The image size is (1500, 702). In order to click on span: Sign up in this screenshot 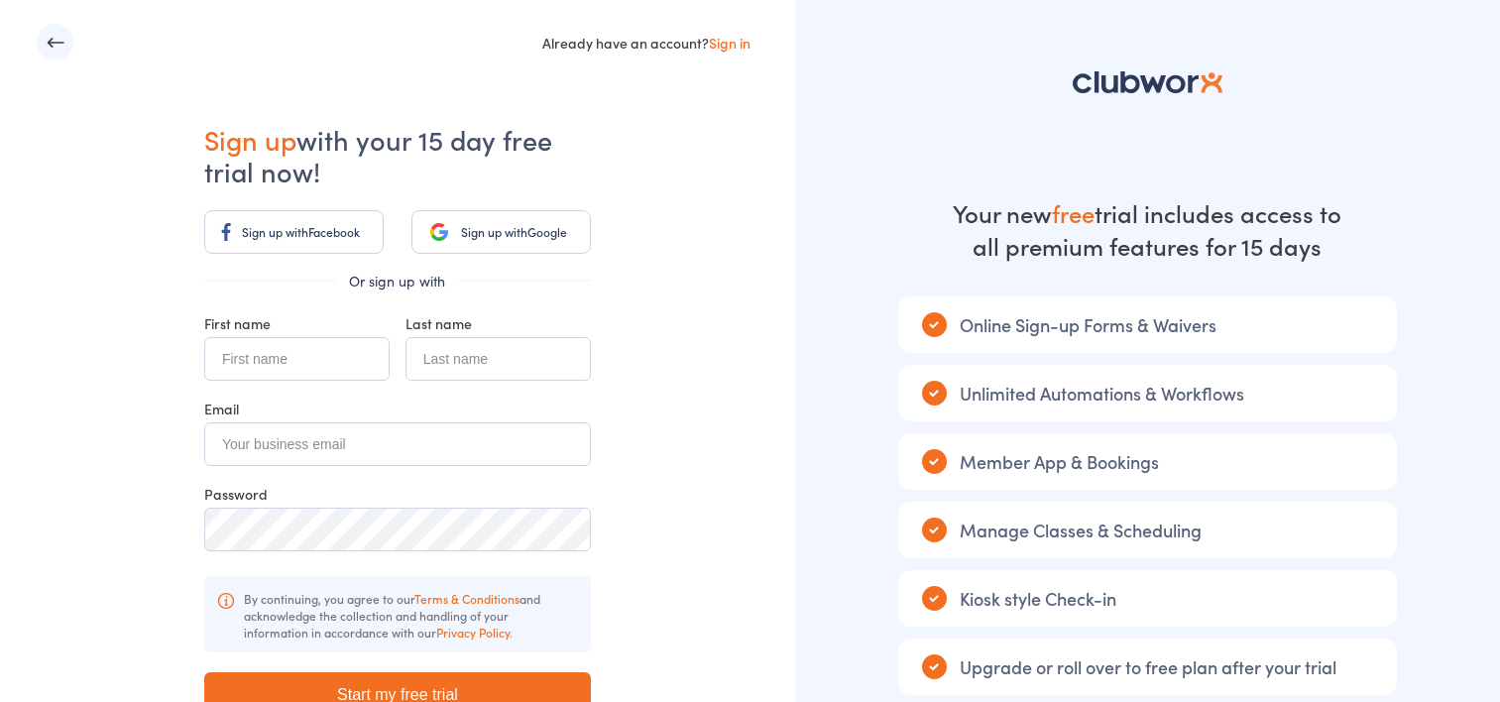, I will do `click(250, 139)`.